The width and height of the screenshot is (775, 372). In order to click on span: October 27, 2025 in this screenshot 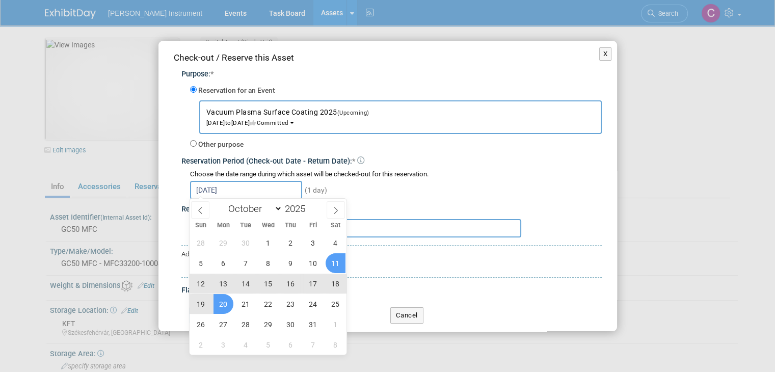, I will do `click(223, 324)`.